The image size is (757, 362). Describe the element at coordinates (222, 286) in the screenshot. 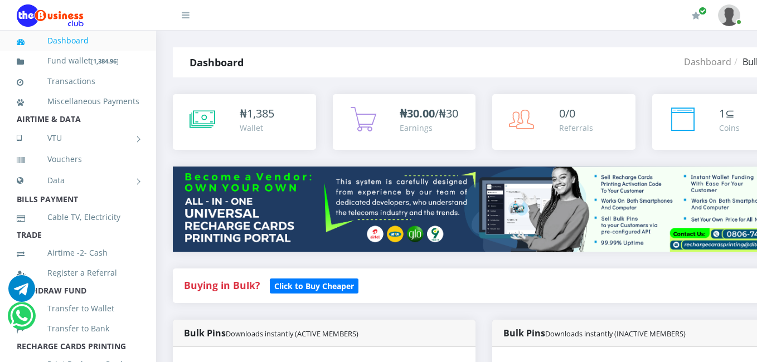

I see `strong: Buying in Bulk?` at that location.